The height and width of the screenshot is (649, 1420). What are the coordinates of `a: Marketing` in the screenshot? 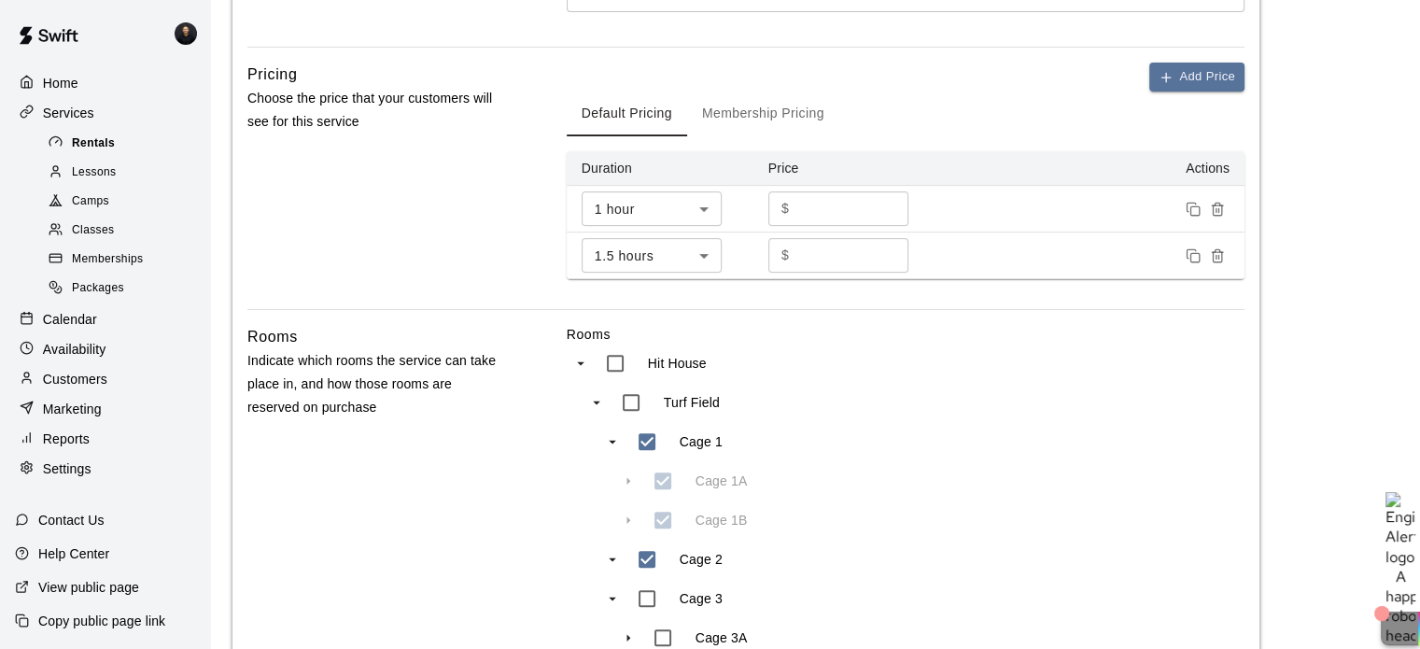 It's located at (105, 409).